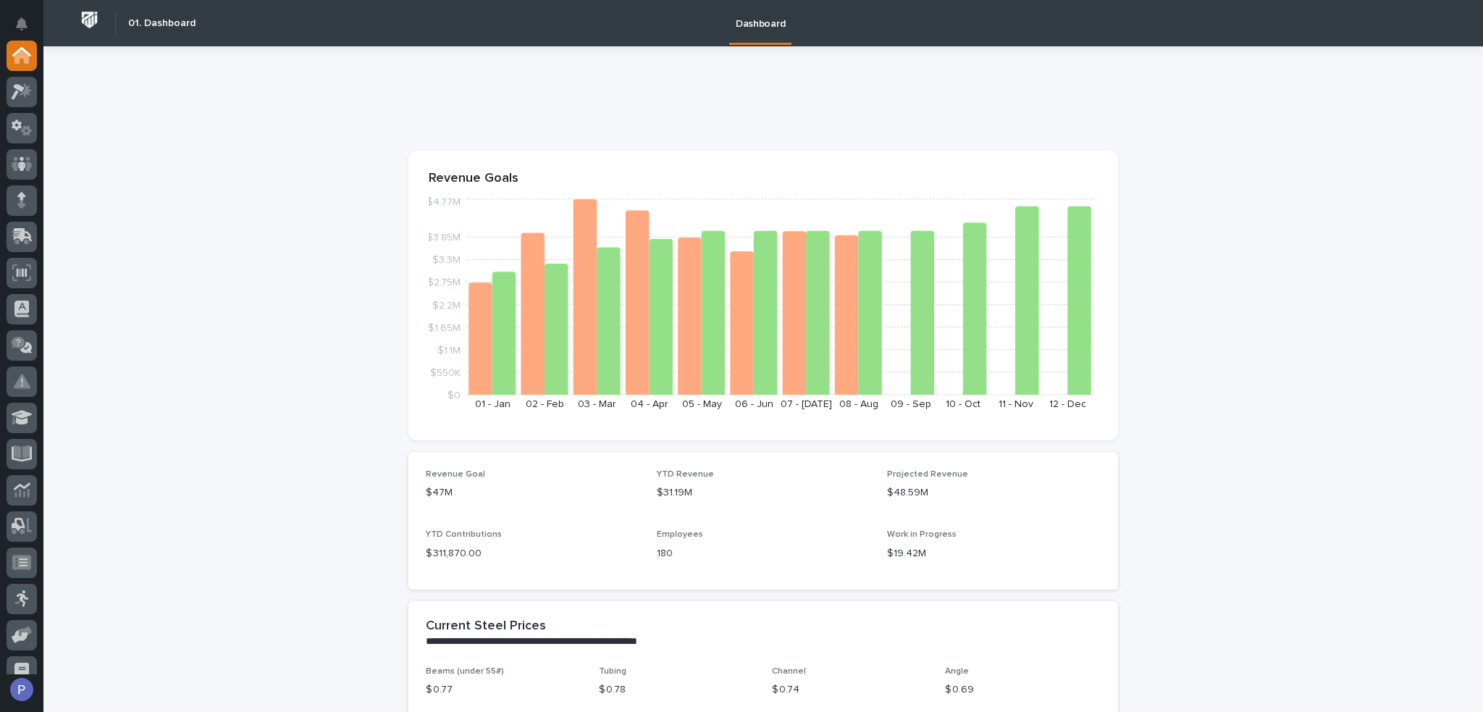 This screenshot has width=1483, height=712. What do you see at coordinates (446, 305) in the screenshot?
I see `tspan: $2.2M` at bounding box center [446, 305].